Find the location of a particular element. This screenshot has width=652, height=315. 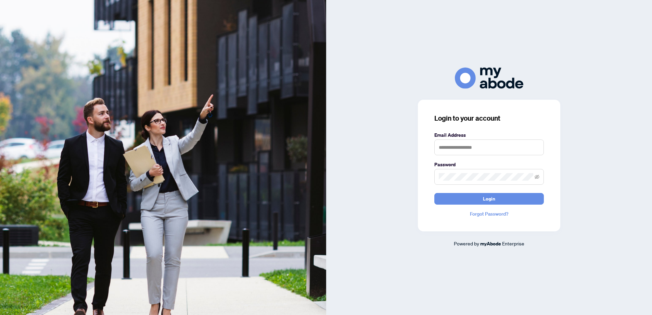

span: Login is located at coordinates (489, 199).